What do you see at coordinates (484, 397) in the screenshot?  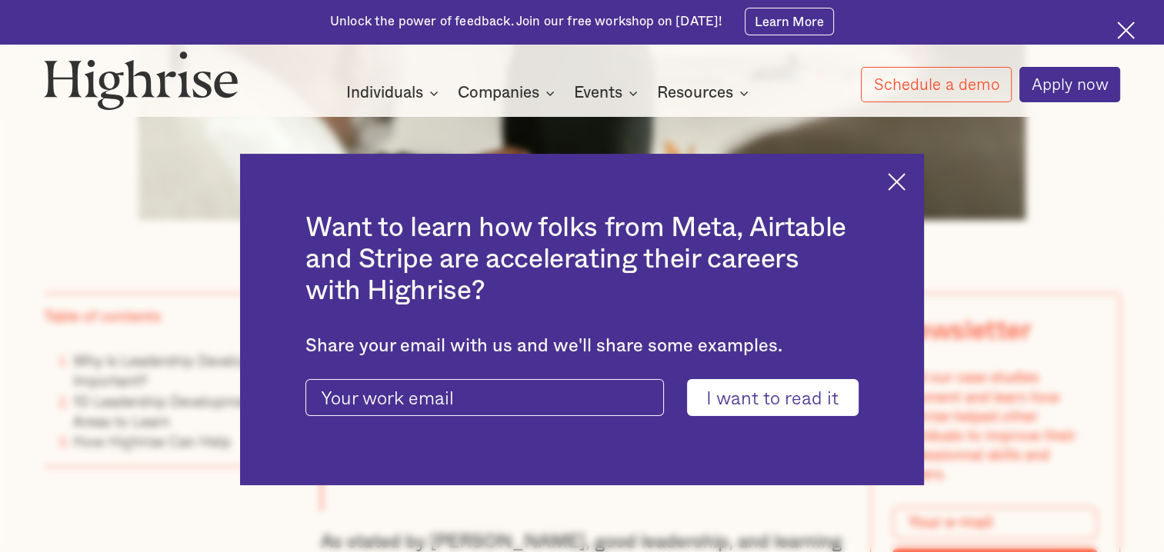 I see `input: Your work email` at bounding box center [484, 397].